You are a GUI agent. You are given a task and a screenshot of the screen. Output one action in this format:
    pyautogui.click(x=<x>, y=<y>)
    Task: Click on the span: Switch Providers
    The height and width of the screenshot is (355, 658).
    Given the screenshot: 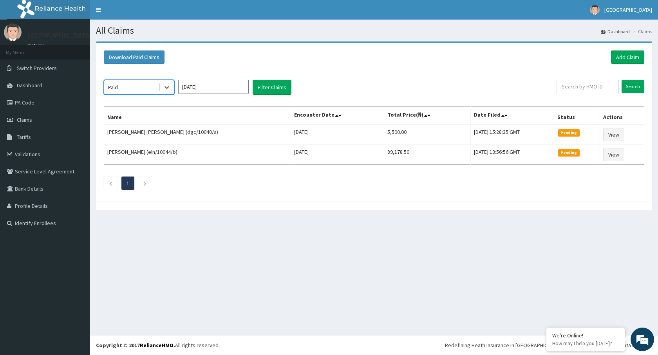 What is the action you would take?
    pyautogui.click(x=37, y=68)
    